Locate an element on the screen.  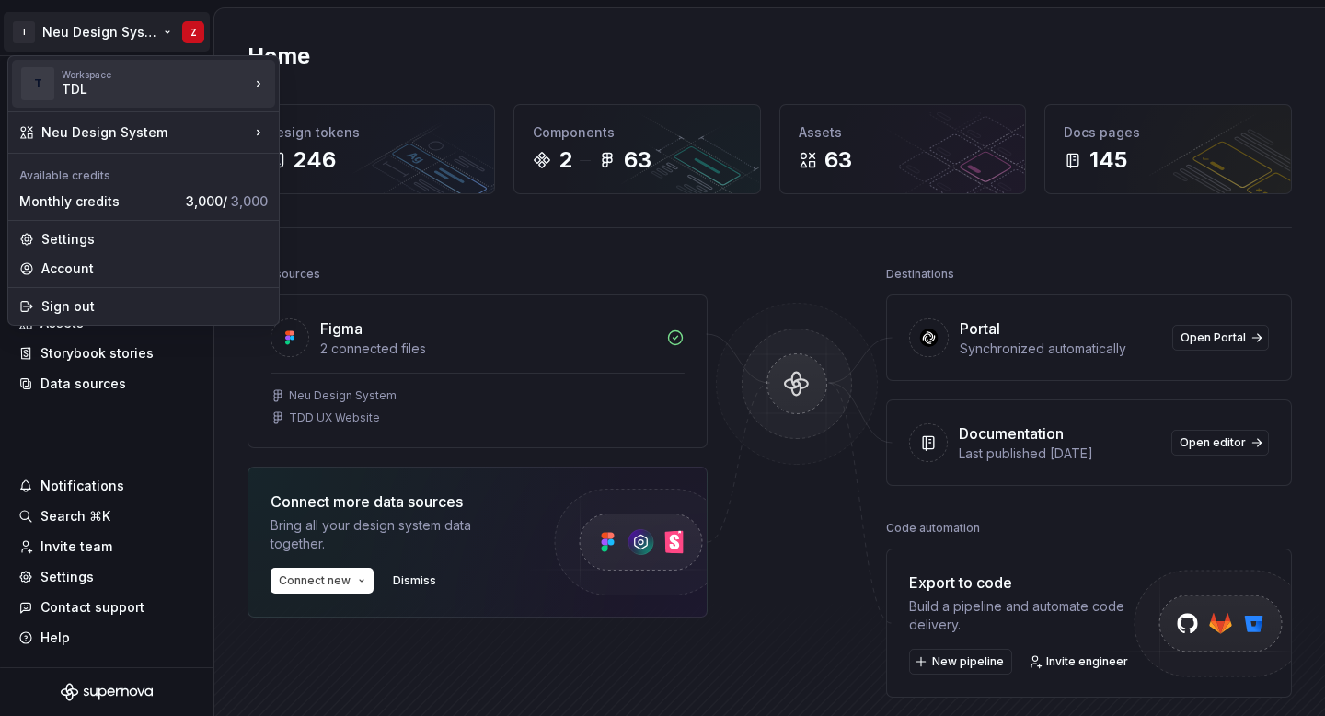
div: T is located at coordinates (38, 84).